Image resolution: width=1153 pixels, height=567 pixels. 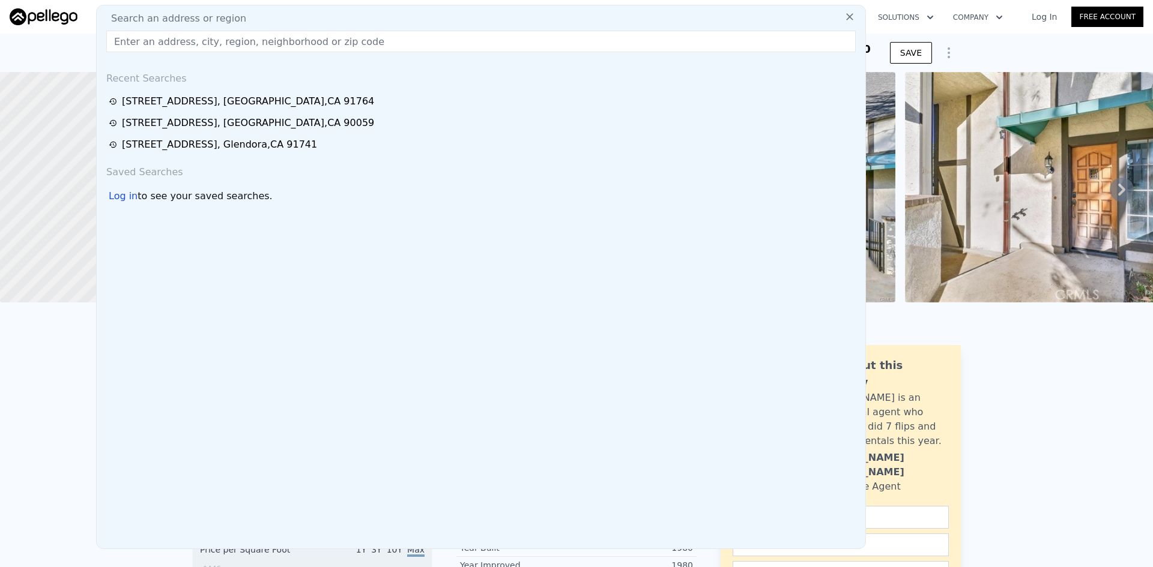 What do you see at coordinates (43, 17) in the screenshot?
I see `img: Pellego` at bounding box center [43, 17].